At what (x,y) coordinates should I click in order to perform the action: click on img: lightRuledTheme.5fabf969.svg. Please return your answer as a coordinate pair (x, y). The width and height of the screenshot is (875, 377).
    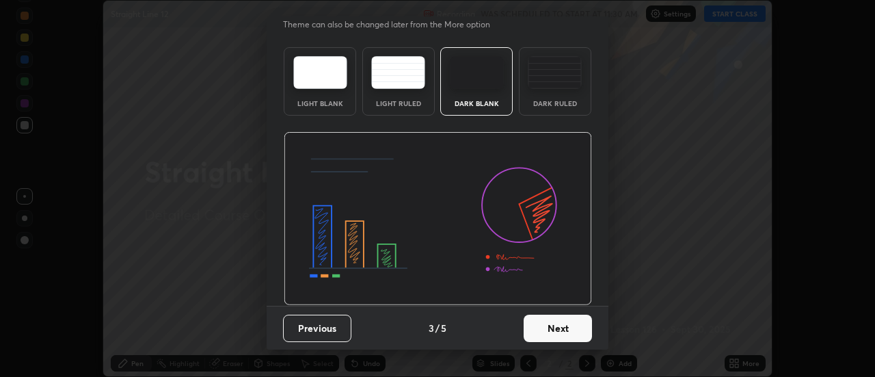
    Looking at the image, I should click on (398, 72).